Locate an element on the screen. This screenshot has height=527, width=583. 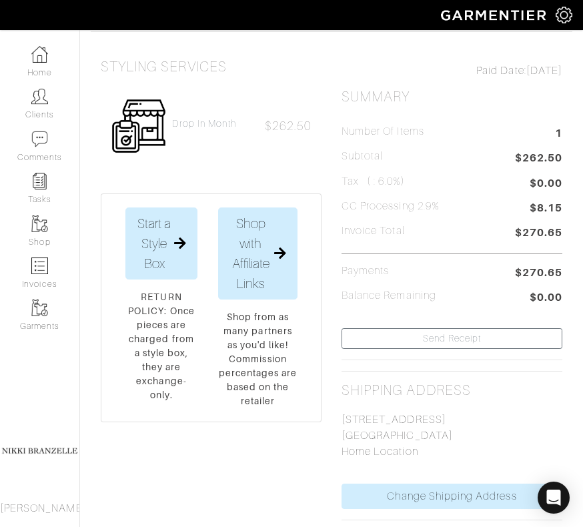
a: Drop In Month is located at coordinates (204, 123).